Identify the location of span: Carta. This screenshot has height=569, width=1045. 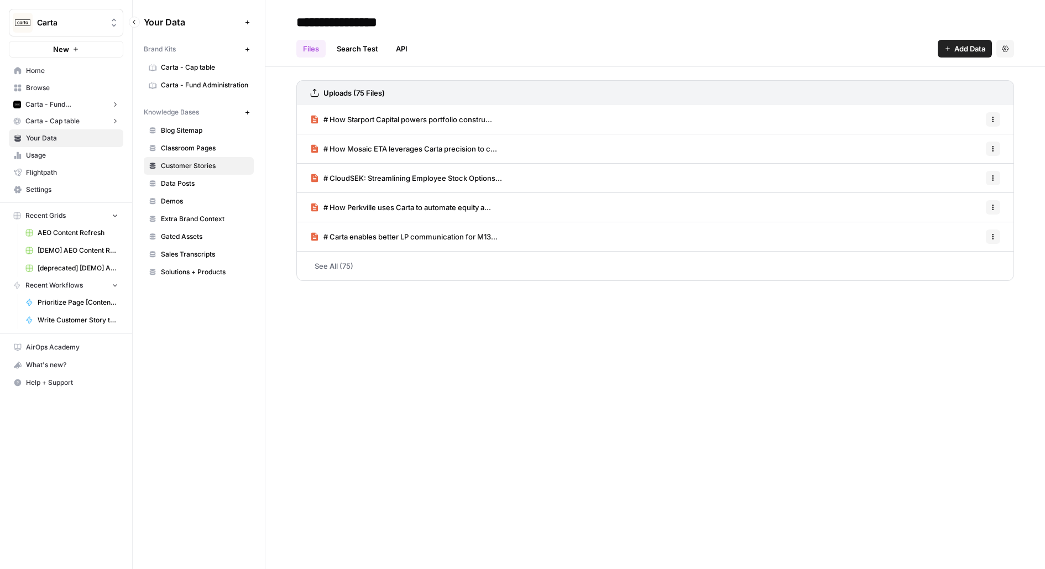
(70, 23).